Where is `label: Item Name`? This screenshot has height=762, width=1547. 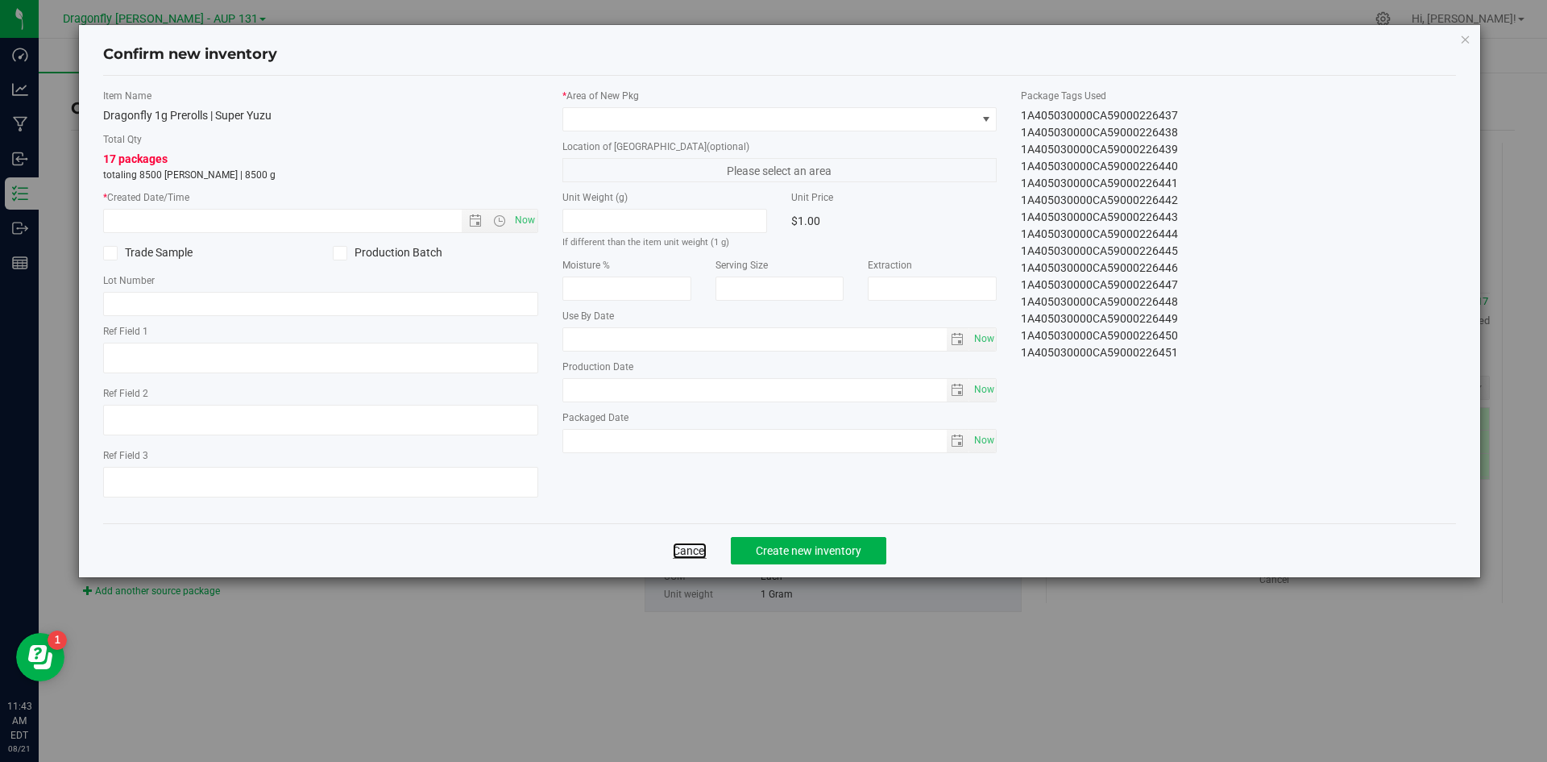 label: Item Name is located at coordinates (321, 96).